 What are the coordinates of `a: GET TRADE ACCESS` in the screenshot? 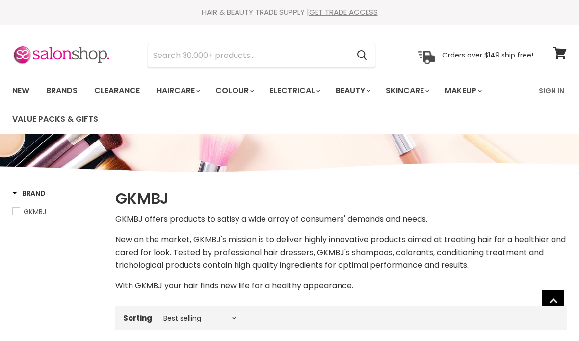 It's located at (344, 12).